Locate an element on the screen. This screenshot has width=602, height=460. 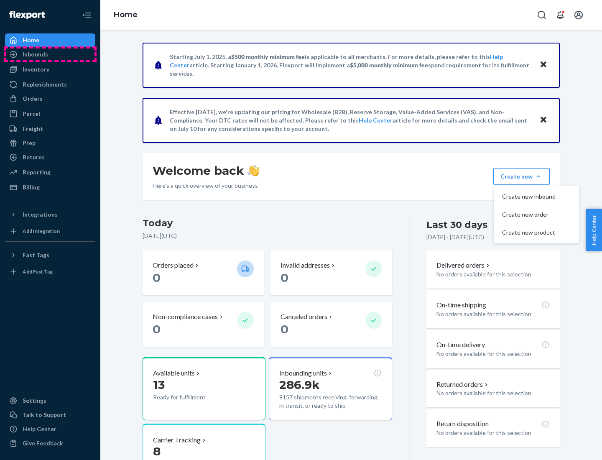
button: Open notifications is located at coordinates (560, 15).